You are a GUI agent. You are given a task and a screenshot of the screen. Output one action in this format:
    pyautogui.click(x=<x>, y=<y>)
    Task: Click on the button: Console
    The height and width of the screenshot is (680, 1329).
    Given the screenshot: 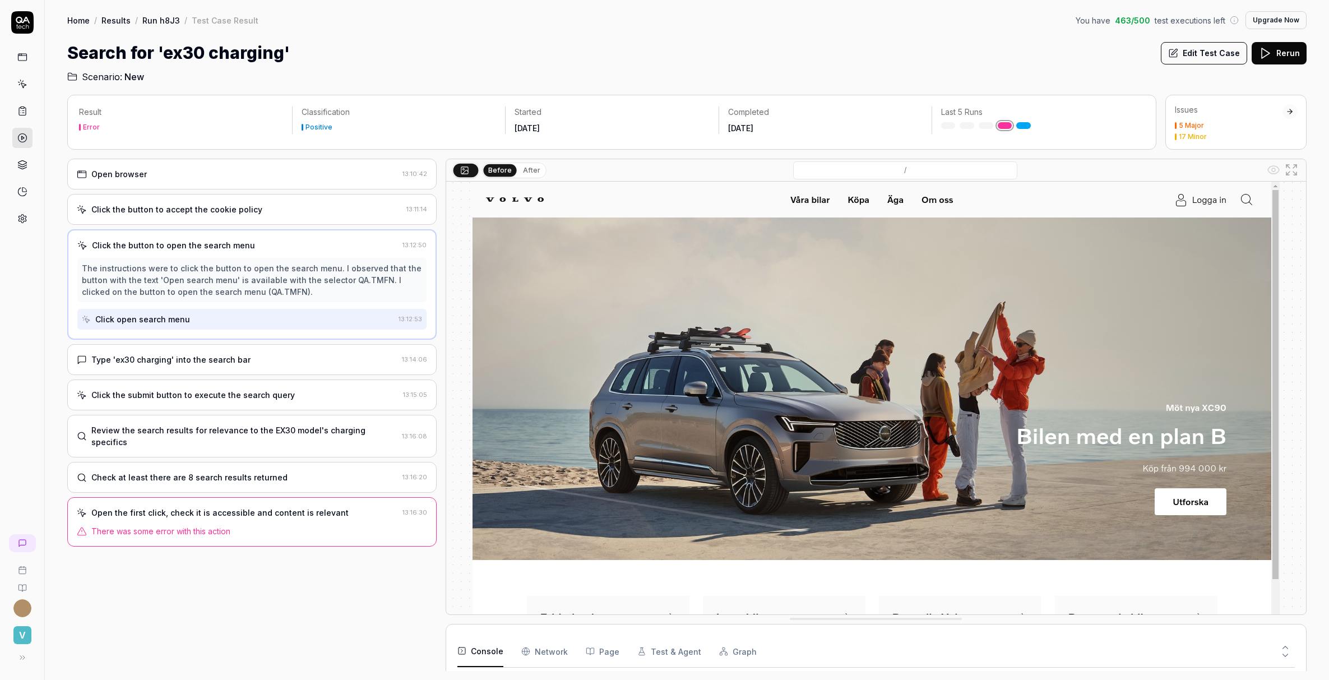 What is the action you would take?
    pyautogui.click(x=480, y=651)
    